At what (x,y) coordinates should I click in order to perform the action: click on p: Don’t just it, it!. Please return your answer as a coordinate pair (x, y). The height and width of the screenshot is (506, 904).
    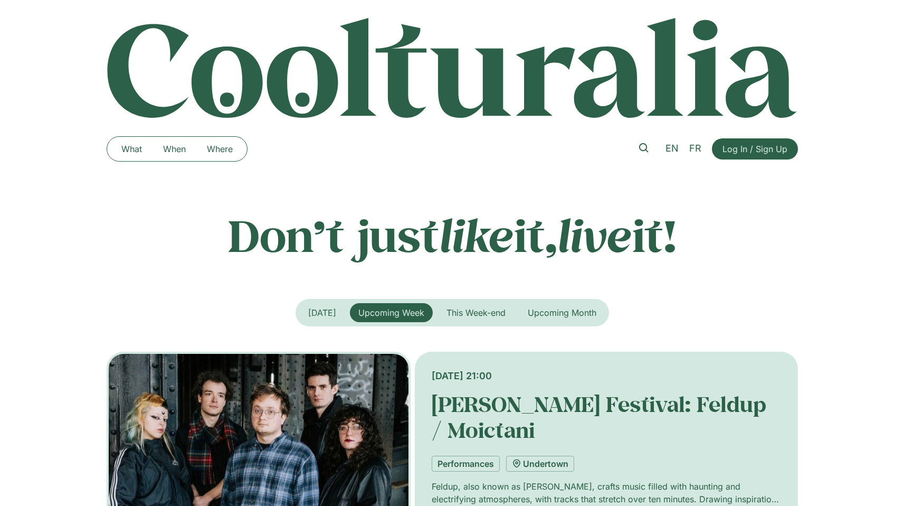
    Looking at the image, I should click on (452, 235).